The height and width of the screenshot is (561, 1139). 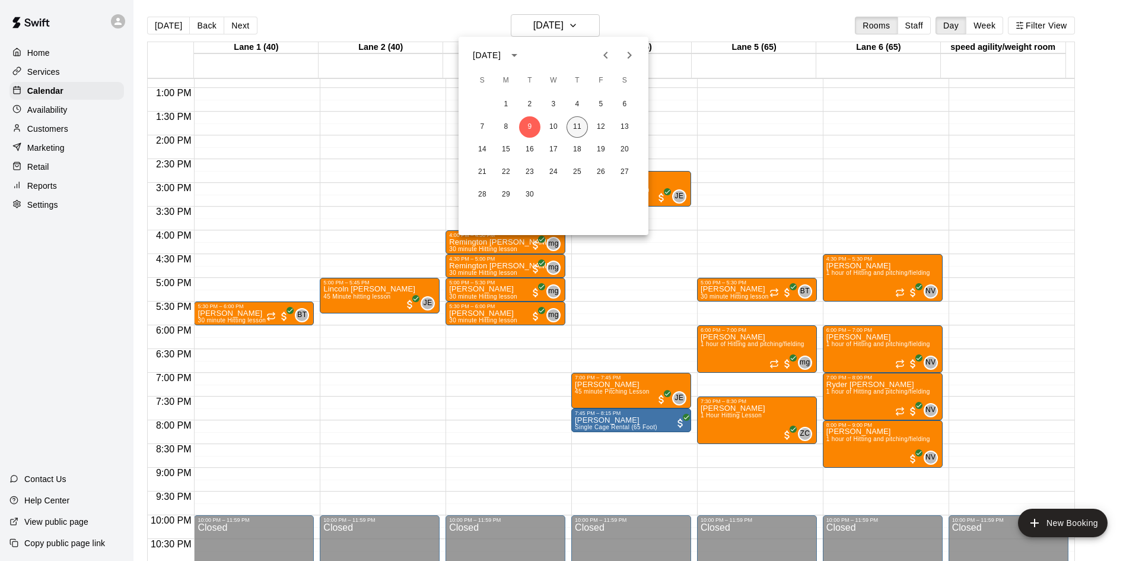 I want to click on button: 28, so click(x=482, y=195).